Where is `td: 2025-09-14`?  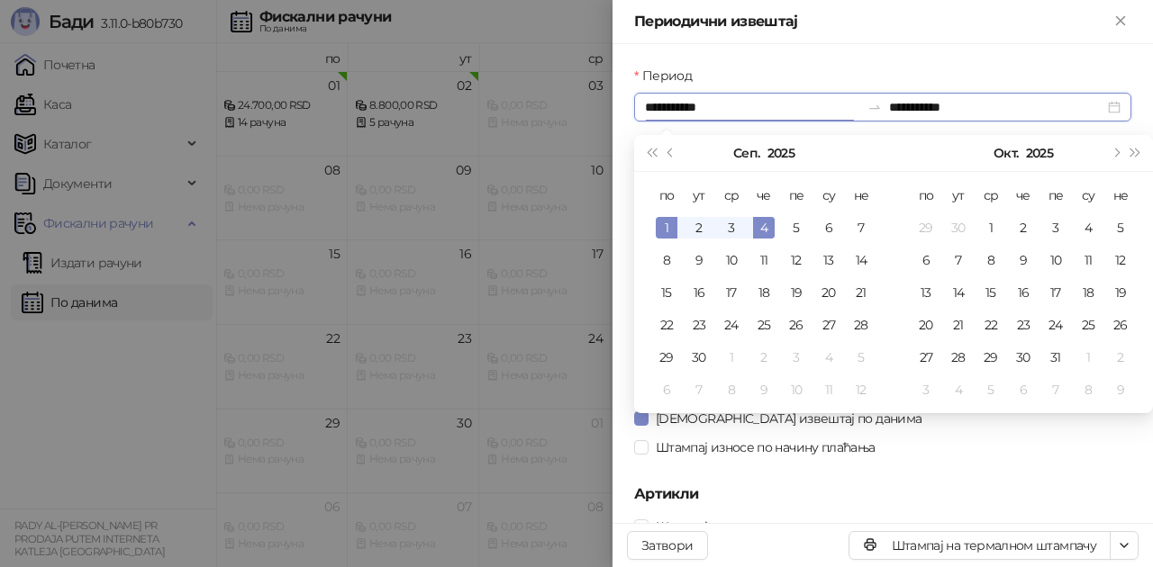
td: 2025-09-14 is located at coordinates (861, 260).